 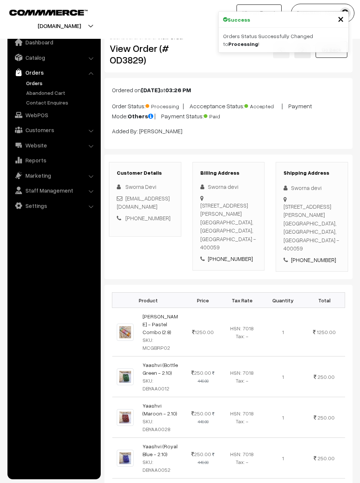 I want to click on a: Catalog, so click(x=54, y=57).